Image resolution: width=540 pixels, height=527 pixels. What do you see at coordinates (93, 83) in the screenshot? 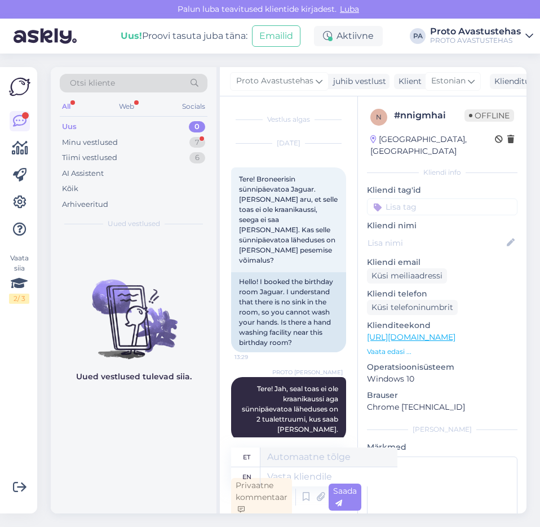
I see `span: Otsi kliente` at bounding box center [93, 83].